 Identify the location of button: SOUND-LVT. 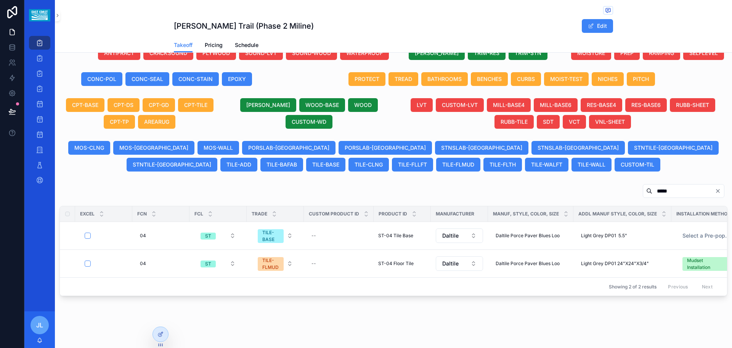
(261, 53).